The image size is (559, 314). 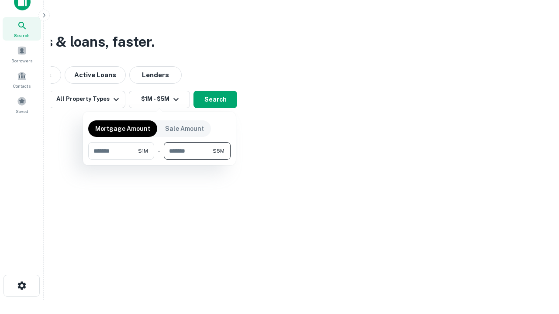 I want to click on span: $5M, so click(x=218, y=151).